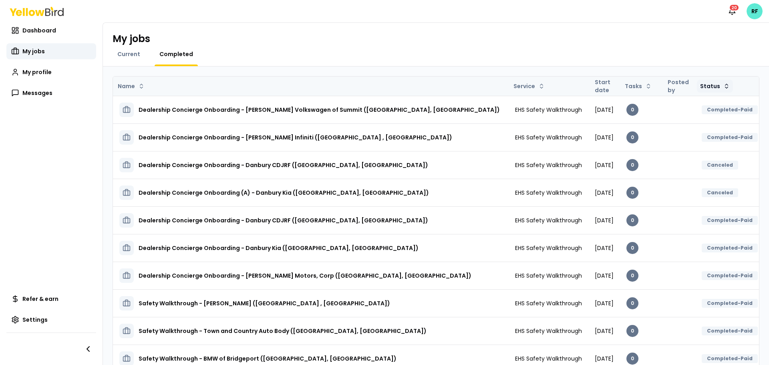  I want to click on a: My profile, so click(51, 72).